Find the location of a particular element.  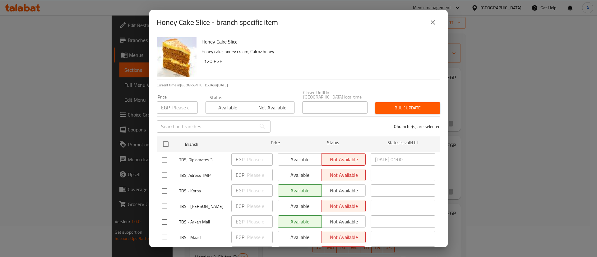

h6: Honey Cake Slice is located at coordinates (319, 42).